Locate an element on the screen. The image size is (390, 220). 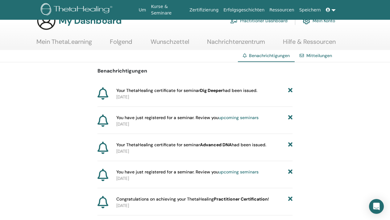
b: Dig Deeper is located at coordinates (211, 90).